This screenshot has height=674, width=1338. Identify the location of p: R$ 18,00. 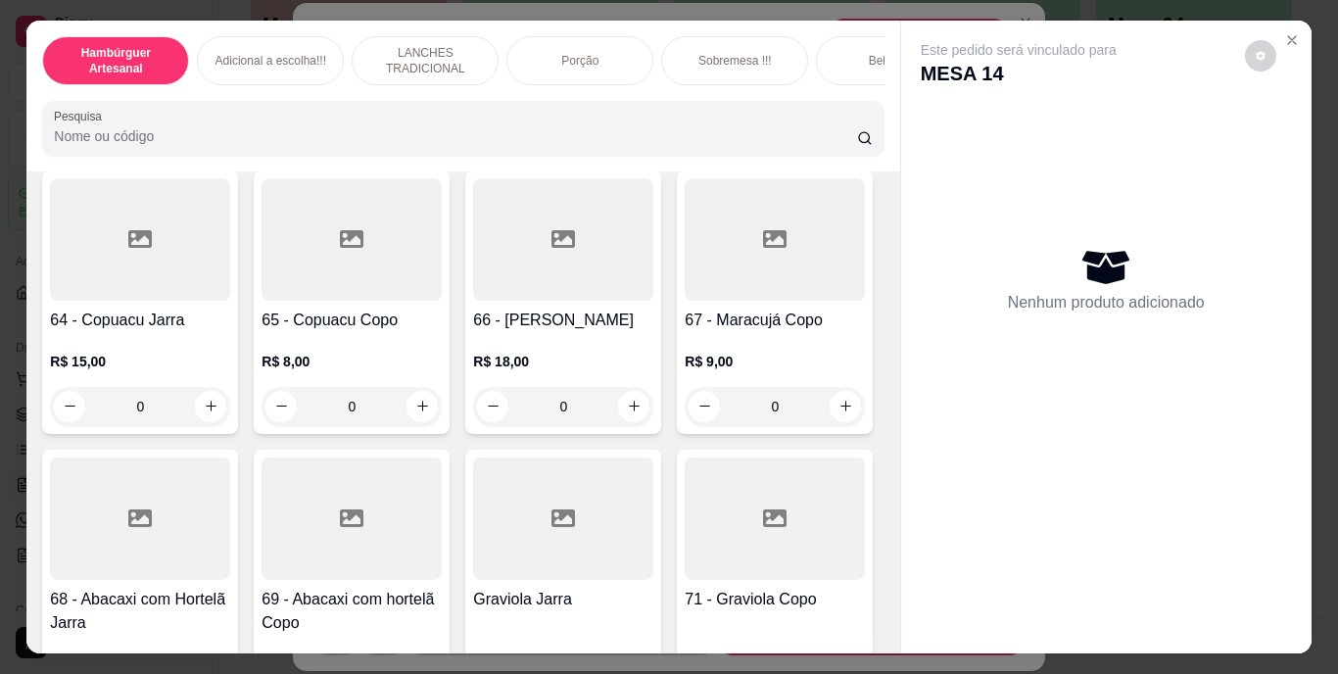
(563, 361).